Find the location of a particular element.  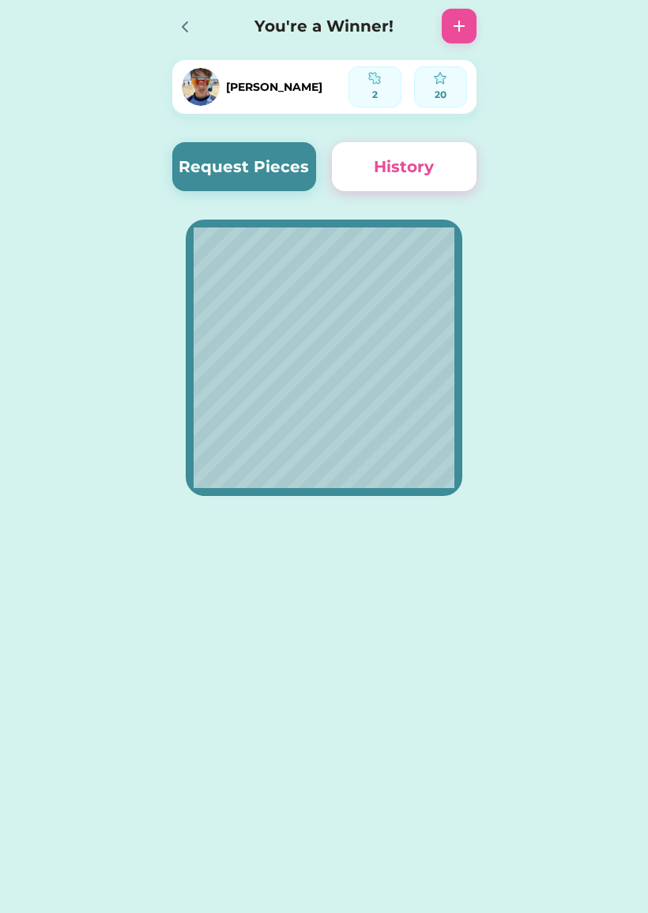

img: programming-module-puzzle-1--code-puzzle-module-programming-plugin-piece.svg is located at coordinates (374, 78).